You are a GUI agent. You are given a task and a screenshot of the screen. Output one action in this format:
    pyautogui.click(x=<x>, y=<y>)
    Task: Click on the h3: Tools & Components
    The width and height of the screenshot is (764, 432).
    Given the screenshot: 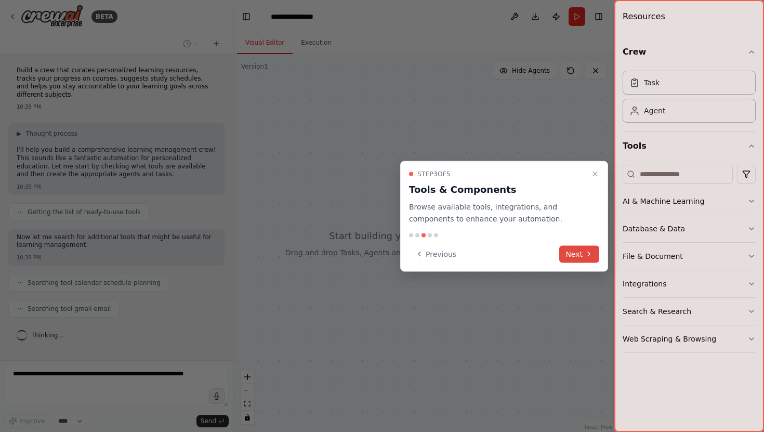 What is the action you would take?
    pyautogui.click(x=498, y=190)
    